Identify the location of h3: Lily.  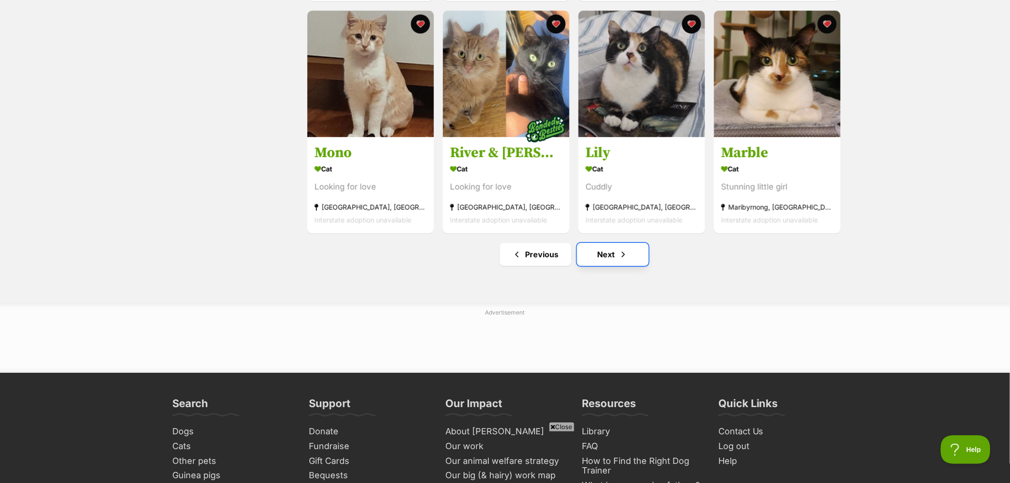
(642, 153).